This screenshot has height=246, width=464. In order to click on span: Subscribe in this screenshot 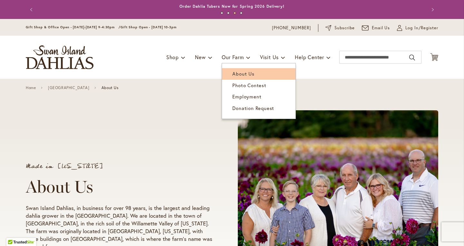, I will do `click(344, 28)`.